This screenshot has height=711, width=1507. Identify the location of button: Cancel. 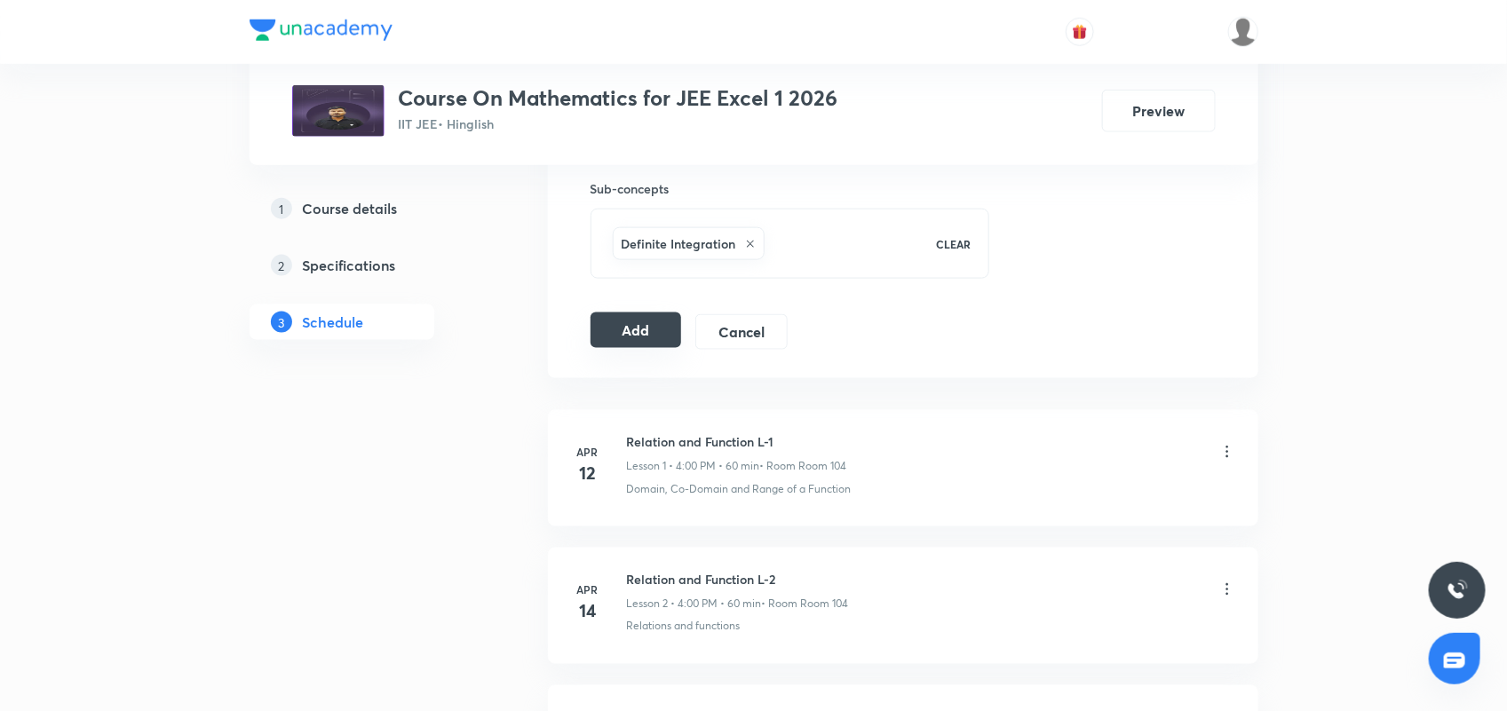
(741, 332).